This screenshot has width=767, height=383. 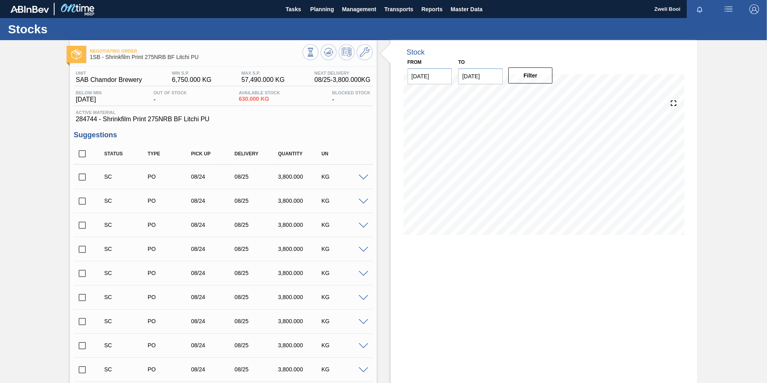 What do you see at coordinates (351, 93) in the screenshot?
I see `span: Blocked Stock` at bounding box center [351, 93].